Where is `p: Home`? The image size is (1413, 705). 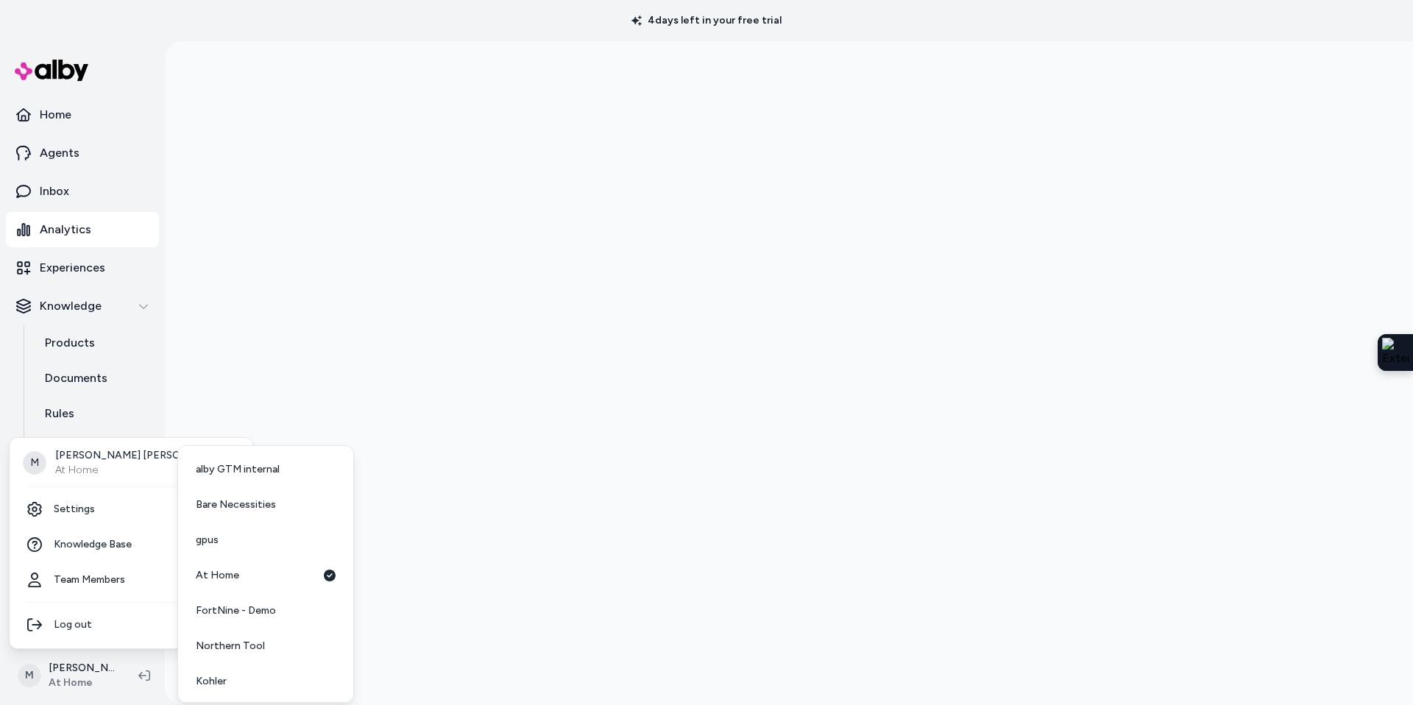 p: Home is located at coordinates (55, 115).